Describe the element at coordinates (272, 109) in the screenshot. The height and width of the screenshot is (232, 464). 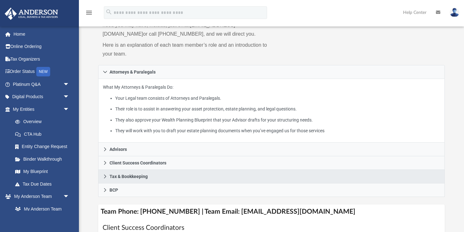
I see `p: What My Attorneys & Paralegals Do:` at that location.